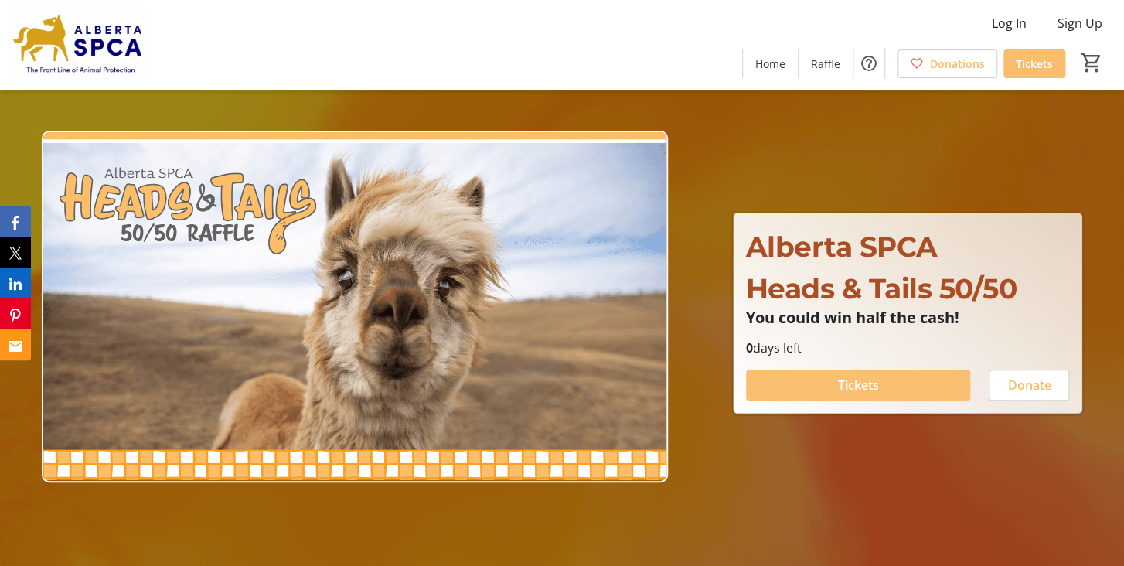 This screenshot has height=566, width=1124. What do you see at coordinates (1034, 63) in the screenshot?
I see `a: Tickets` at bounding box center [1034, 63].